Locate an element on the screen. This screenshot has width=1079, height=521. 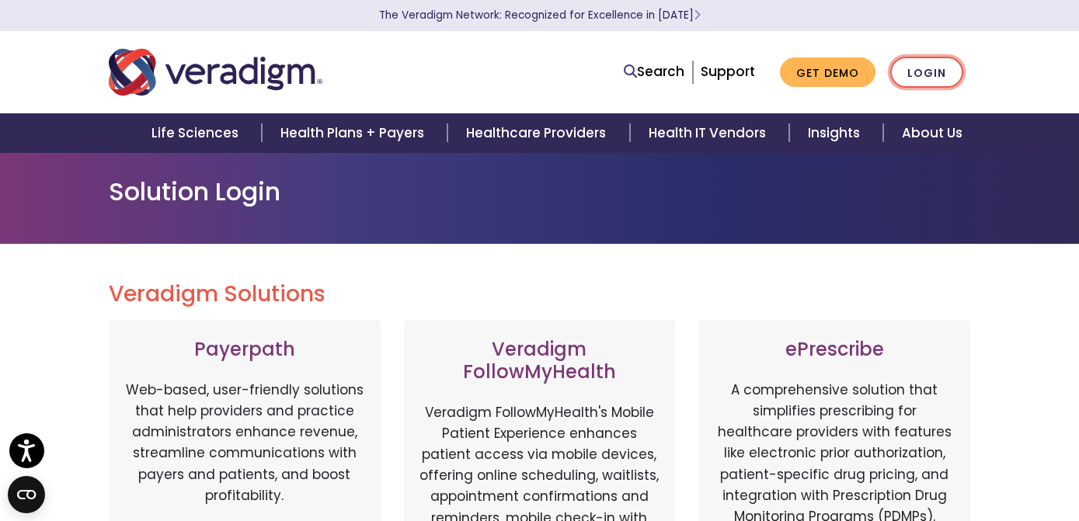
h1: Solution Login is located at coordinates (540, 192).